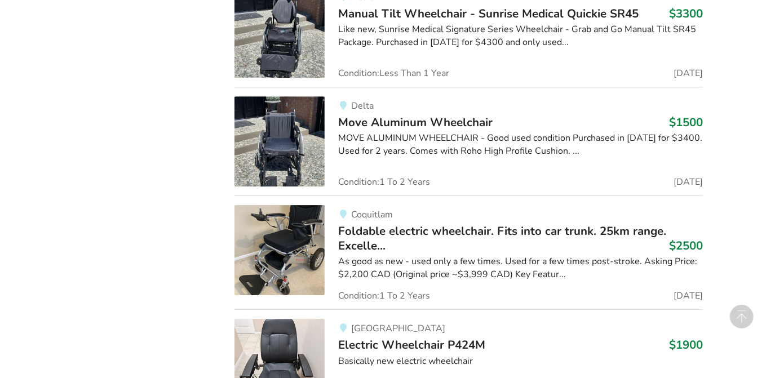  What do you see at coordinates (520, 268) in the screenshot?
I see `div: As good as new - used only a few times. Used for a few times post-stroke. Asking Price: $2,200 CA...` at bounding box center [520, 268].